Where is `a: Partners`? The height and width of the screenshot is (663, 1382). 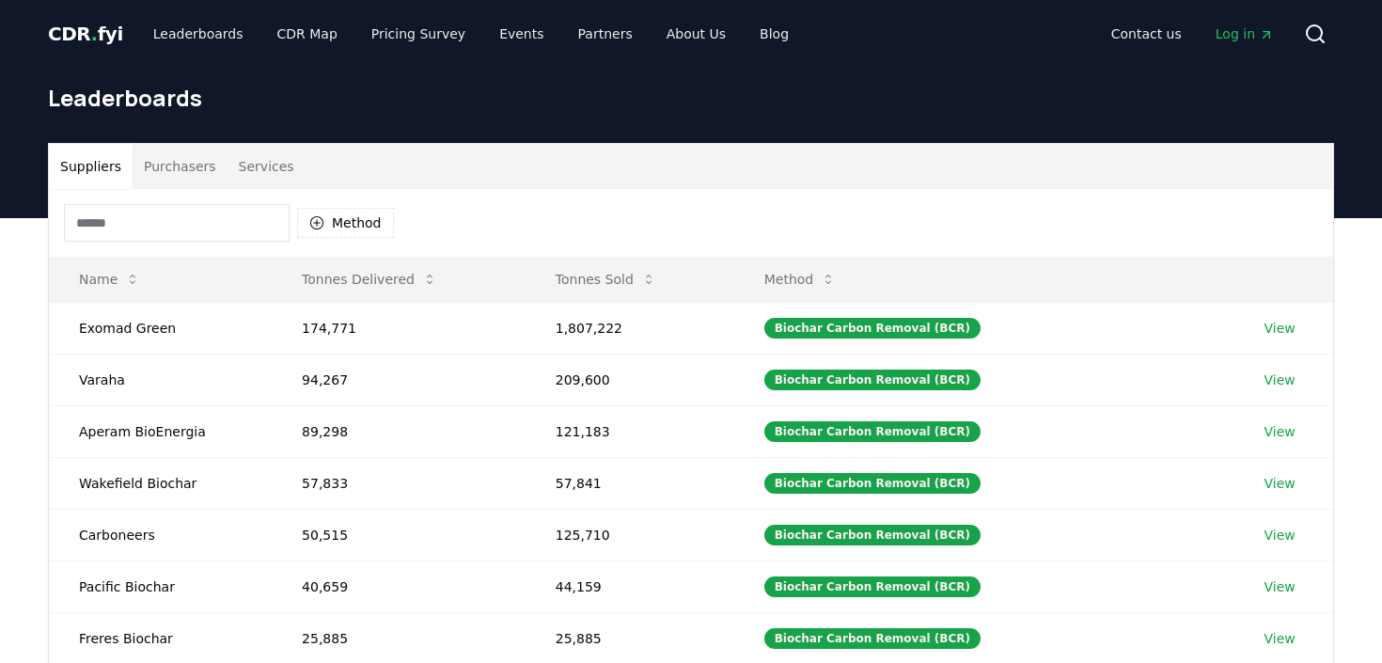
a: Partners is located at coordinates (605, 34).